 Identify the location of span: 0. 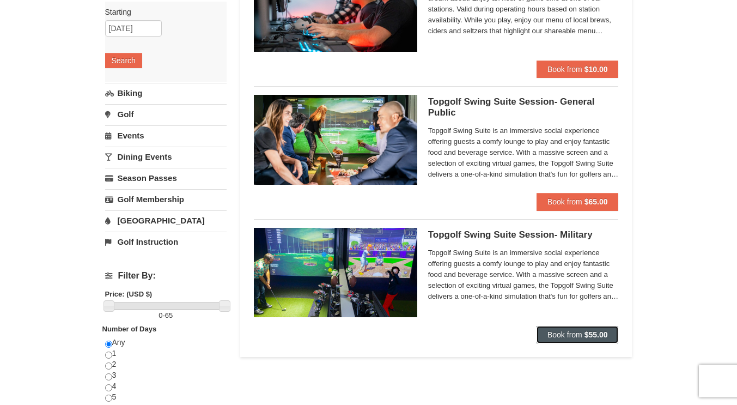
(160, 315).